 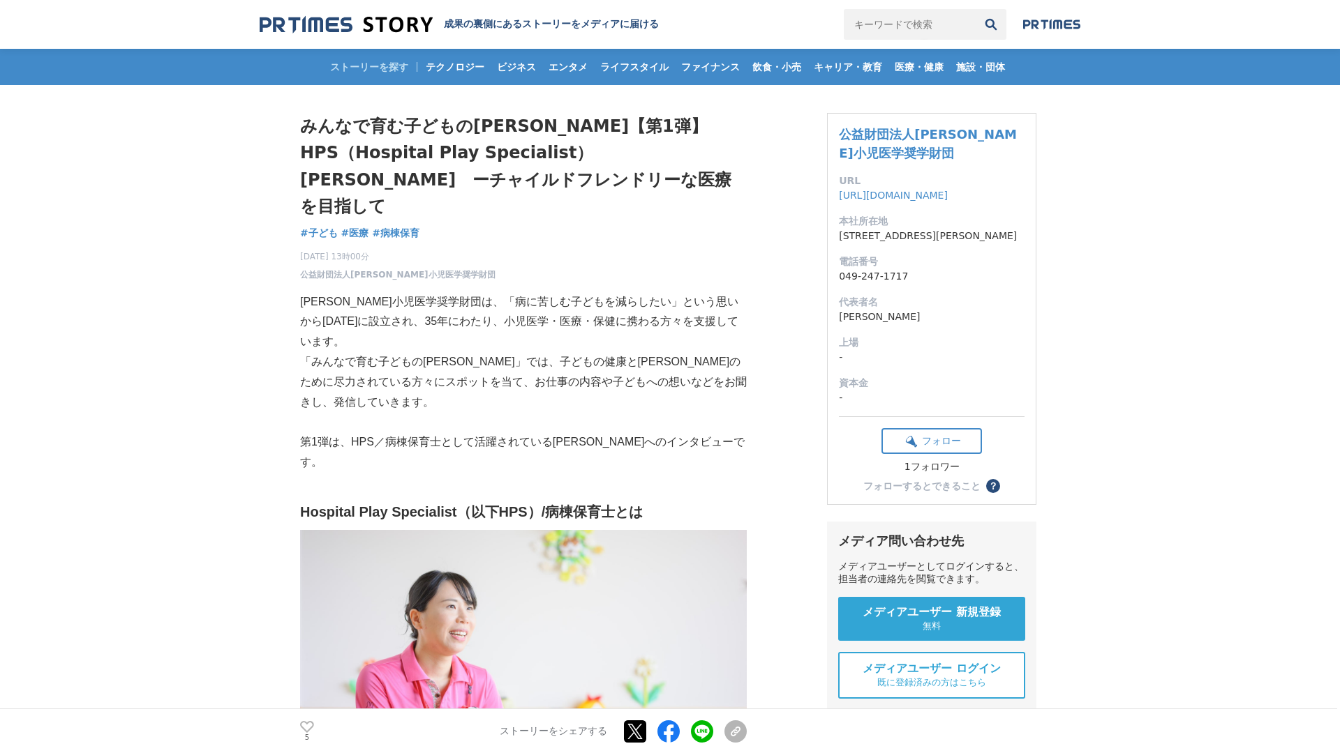 I want to click on button: 検索, so click(x=991, y=24).